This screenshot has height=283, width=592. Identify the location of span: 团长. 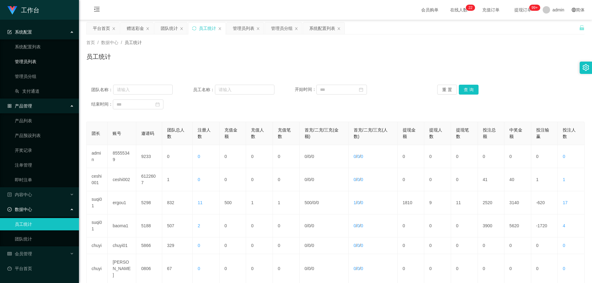
(96, 133).